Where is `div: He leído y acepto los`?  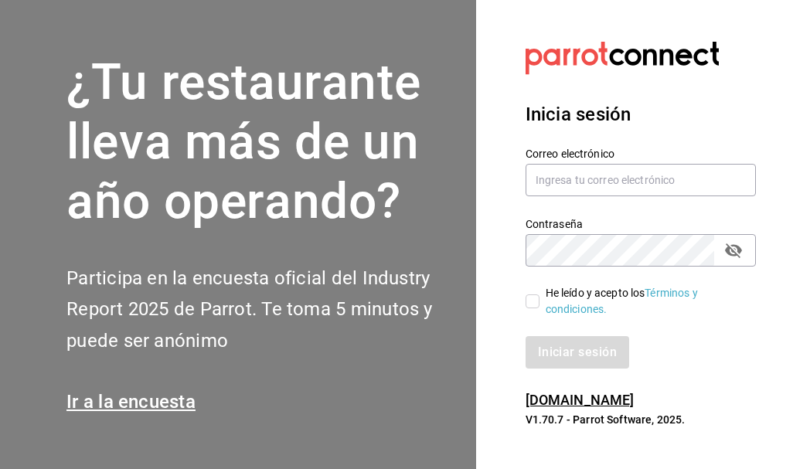
div: He leído y acepto los is located at coordinates (645, 302).